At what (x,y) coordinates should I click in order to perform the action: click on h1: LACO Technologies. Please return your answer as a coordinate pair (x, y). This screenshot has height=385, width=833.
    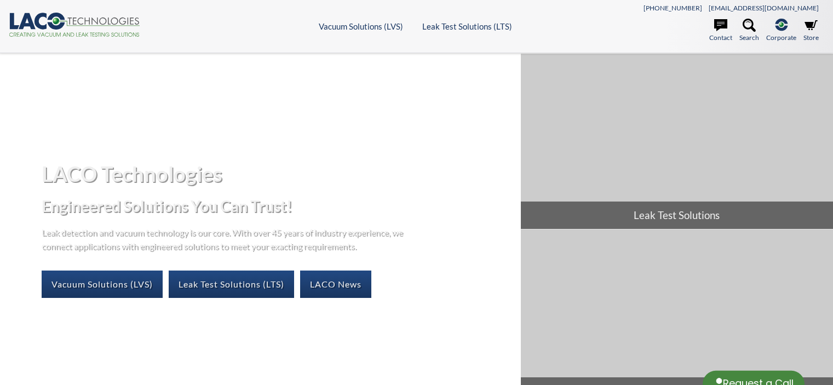
    Looking at the image, I should click on (277, 174).